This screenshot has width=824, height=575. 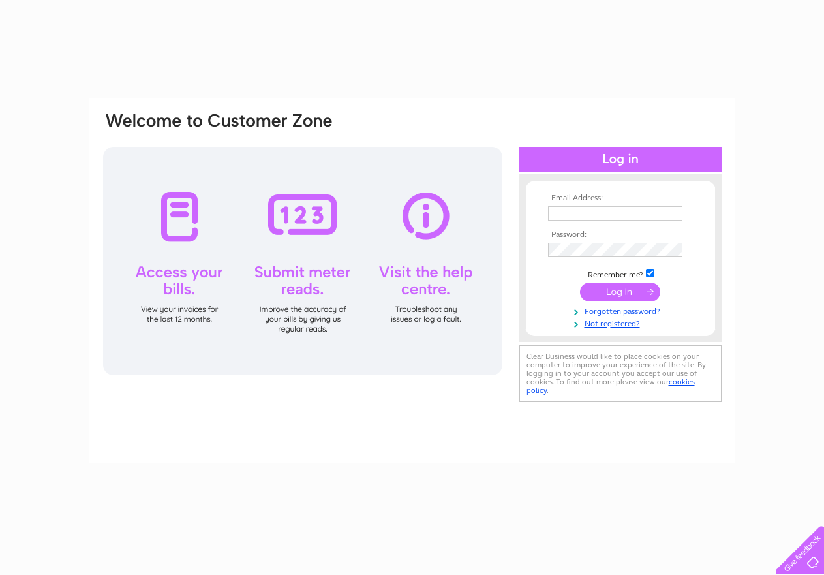 What do you see at coordinates (621, 198) in the screenshot?
I see `th: Email Address:` at bounding box center [621, 198].